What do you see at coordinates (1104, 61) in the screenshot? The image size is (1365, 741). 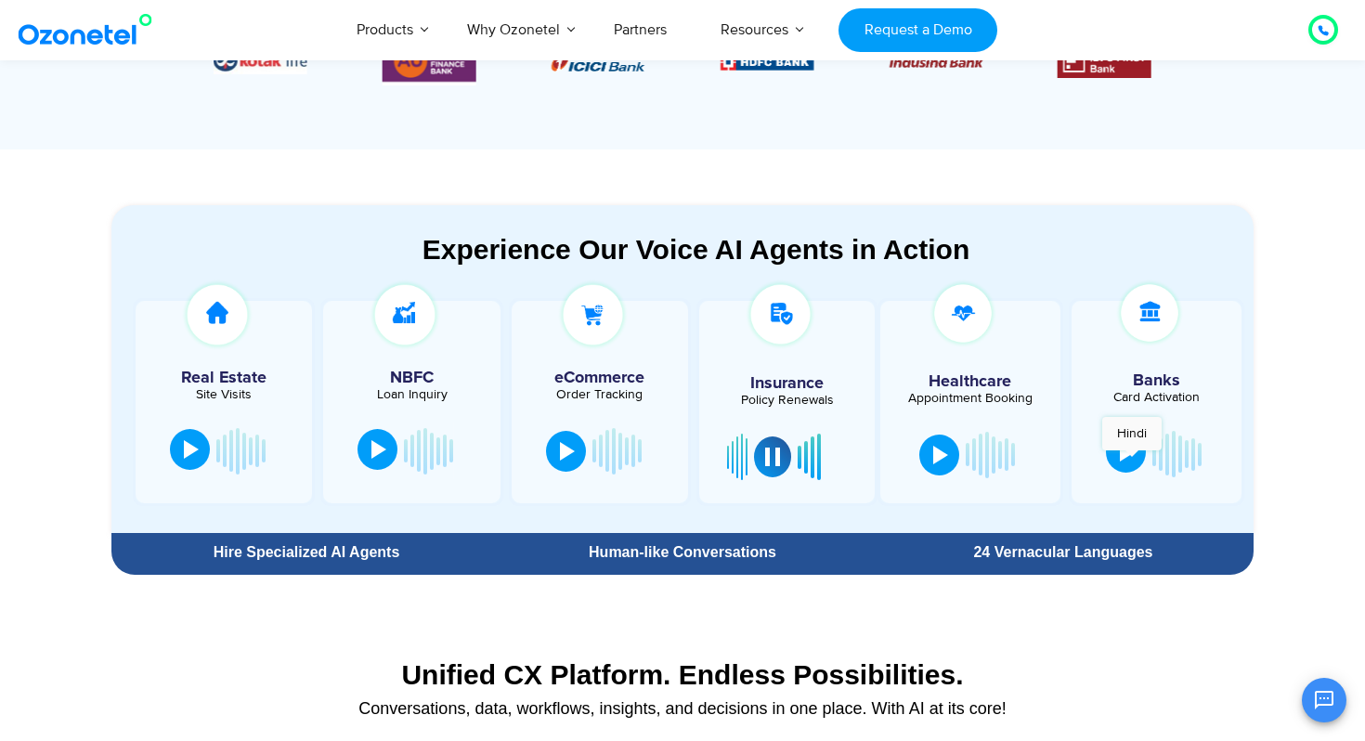 I see `div: 4 / 6` at bounding box center [1104, 61].